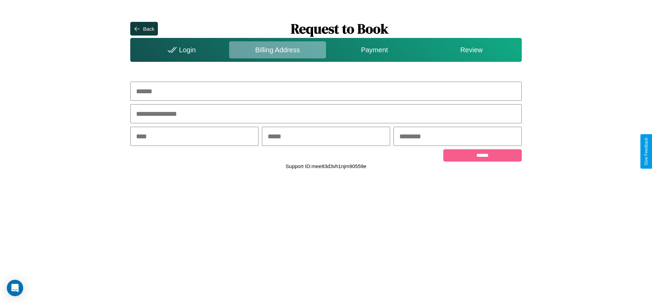 The width and height of the screenshot is (652, 303). I want to click on div: Login, so click(180, 50).